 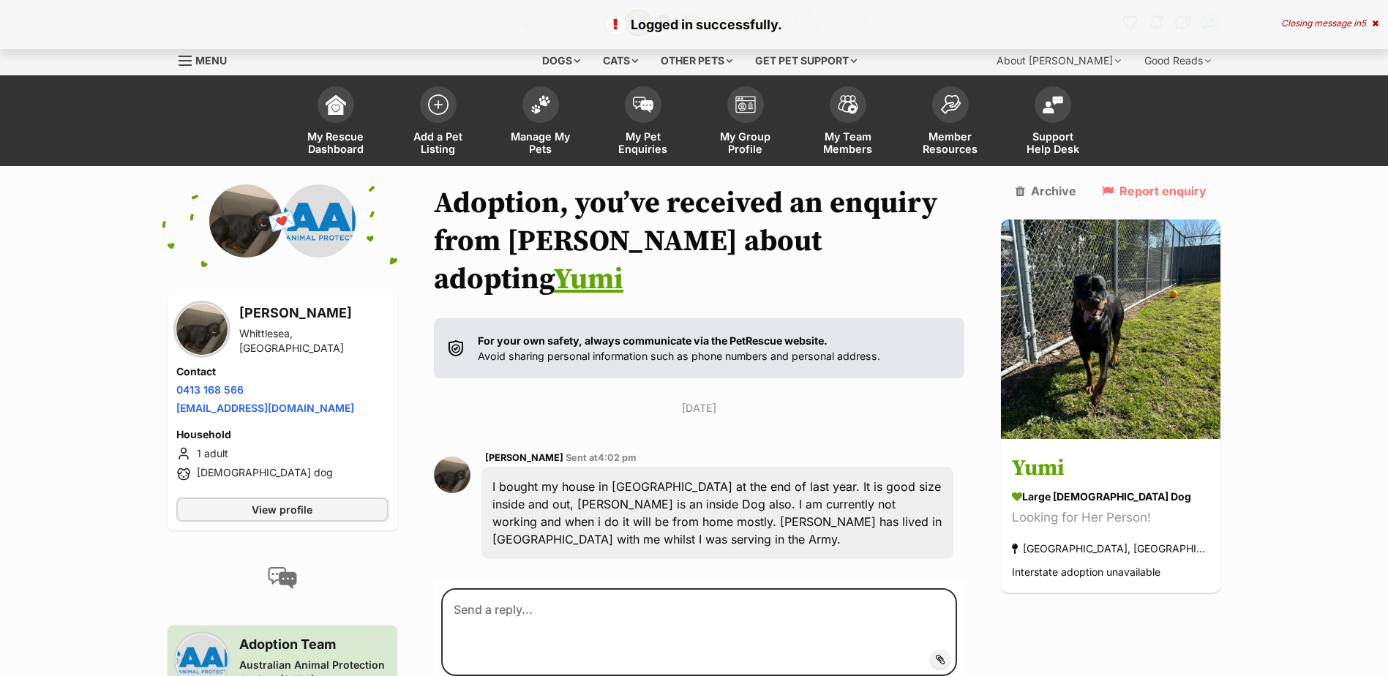 What do you see at coordinates (950, 122) in the screenshot?
I see `a: Member Resources` at bounding box center [950, 122].